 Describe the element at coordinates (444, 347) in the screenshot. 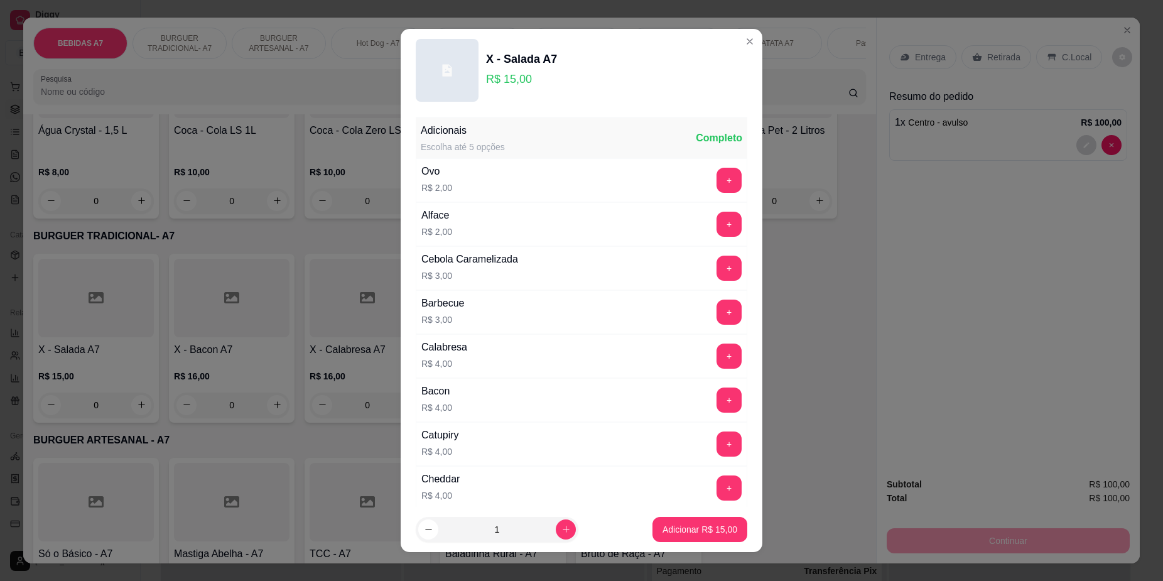

I see `div: Calabresa` at that location.